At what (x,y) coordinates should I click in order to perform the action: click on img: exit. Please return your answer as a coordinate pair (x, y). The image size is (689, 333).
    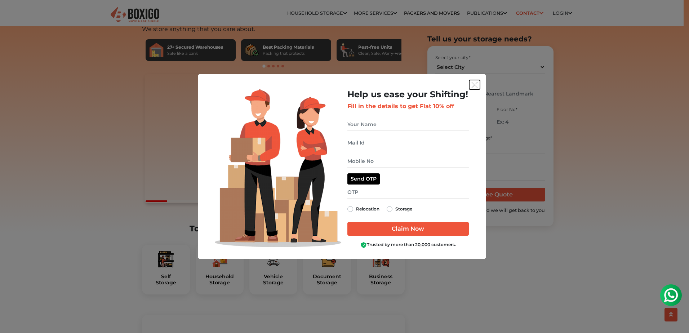
    Looking at the image, I should click on (475, 85).